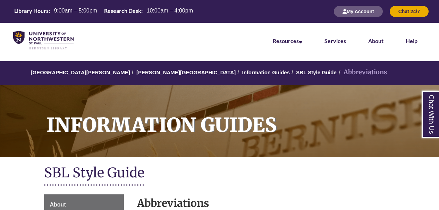 The width and height of the screenshot is (439, 210). I want to click on a: Help, so click(412, 41).